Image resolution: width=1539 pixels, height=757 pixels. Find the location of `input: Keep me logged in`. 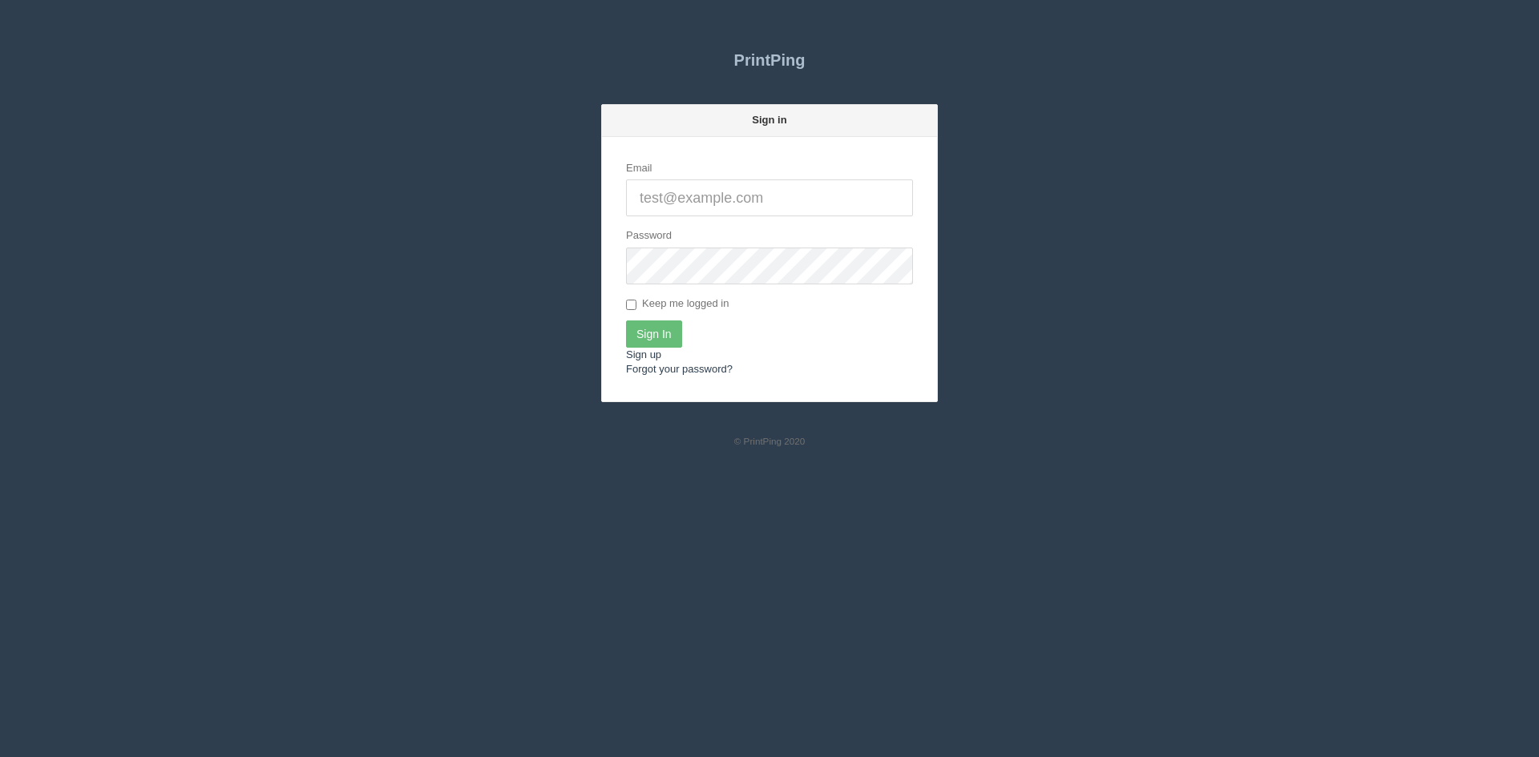

input: Keep me logged in is located at coordinates (631, 305).